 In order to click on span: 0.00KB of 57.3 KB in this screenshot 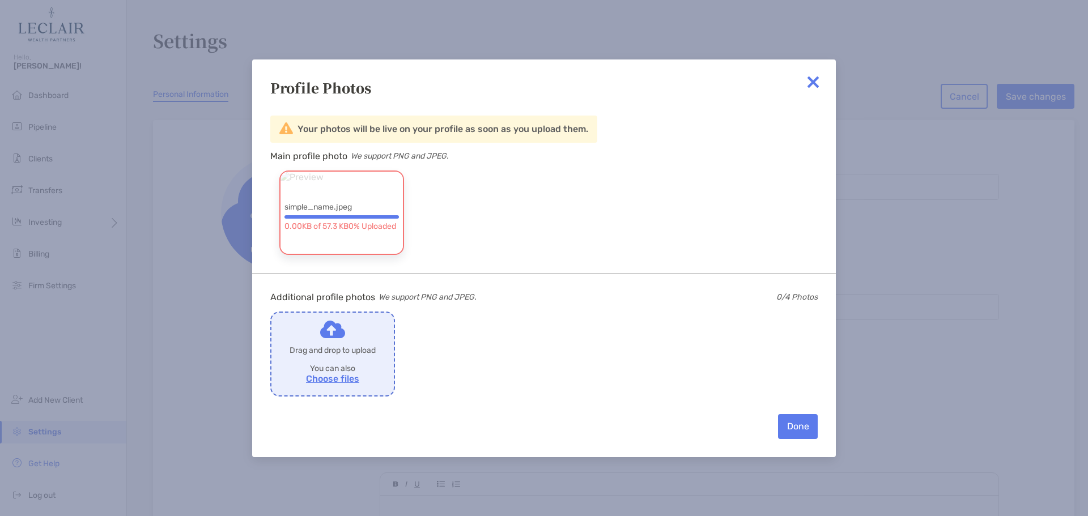, I will do `click(340, 226)`.